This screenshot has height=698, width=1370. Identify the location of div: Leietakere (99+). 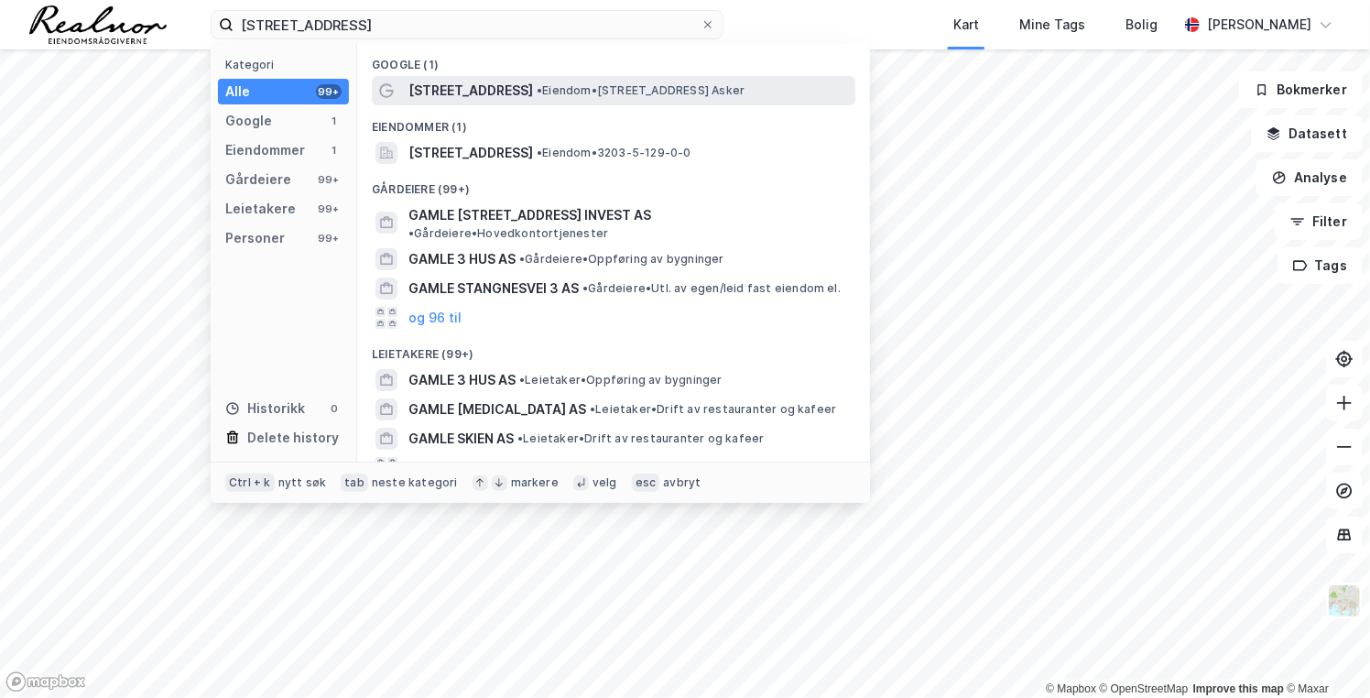
(614, 349).